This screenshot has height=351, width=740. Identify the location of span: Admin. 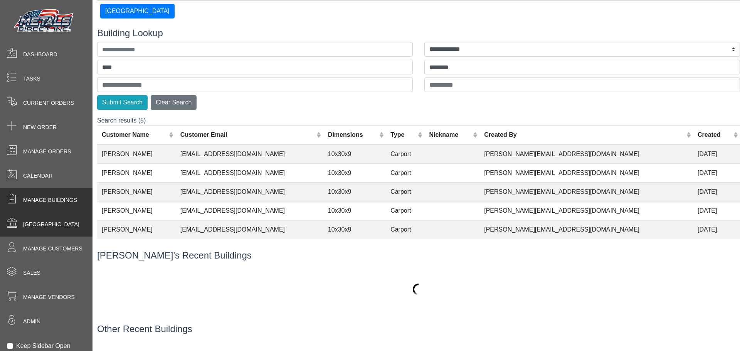
(32, 322).